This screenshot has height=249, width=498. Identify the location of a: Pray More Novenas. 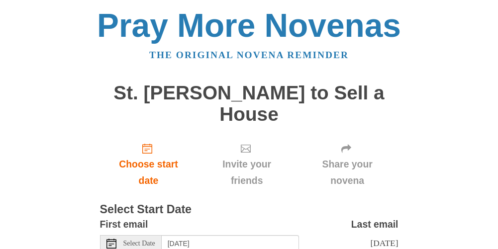
(249, 25).